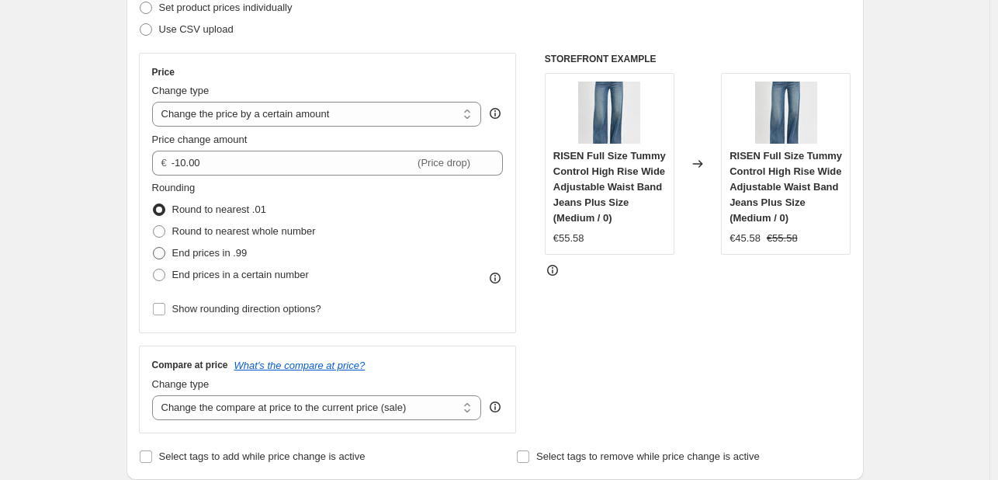 This screenshot has height=480, width=998. I want to click on span: Select tags to add while price change is active, so click(262, 456).